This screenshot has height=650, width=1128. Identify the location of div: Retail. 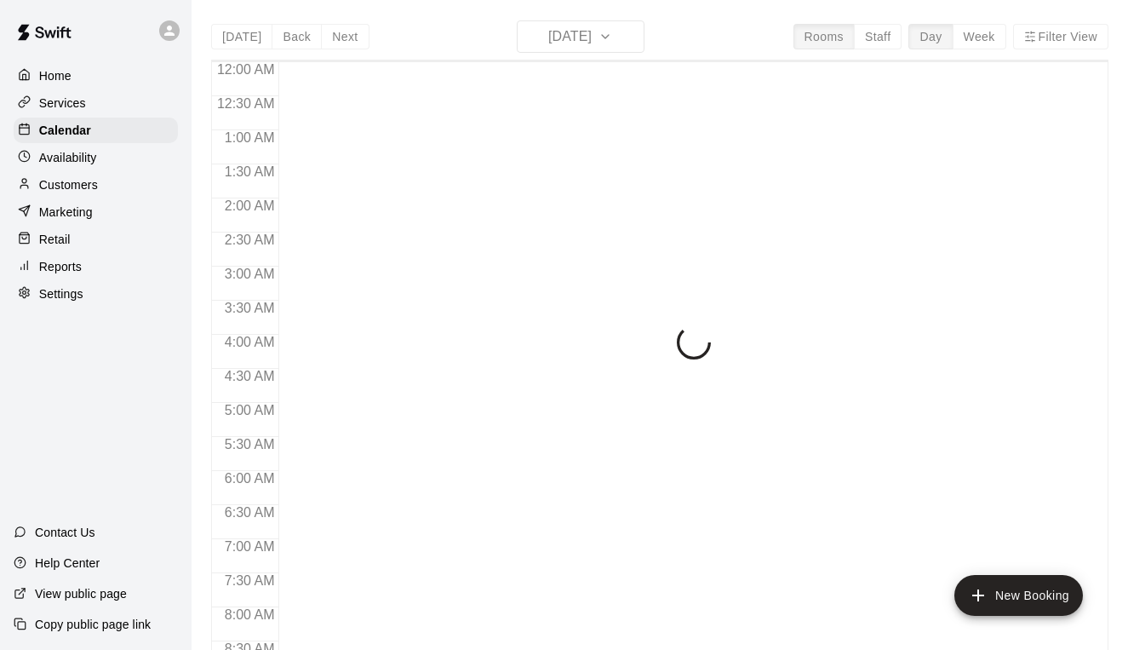
(95, 239).